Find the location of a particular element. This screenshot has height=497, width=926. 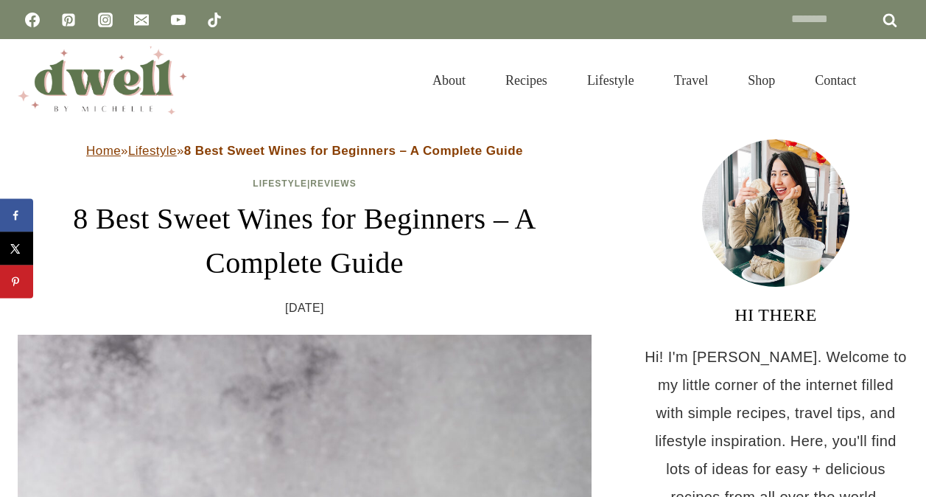

a: Facebook is located at coordinates (32, 20).